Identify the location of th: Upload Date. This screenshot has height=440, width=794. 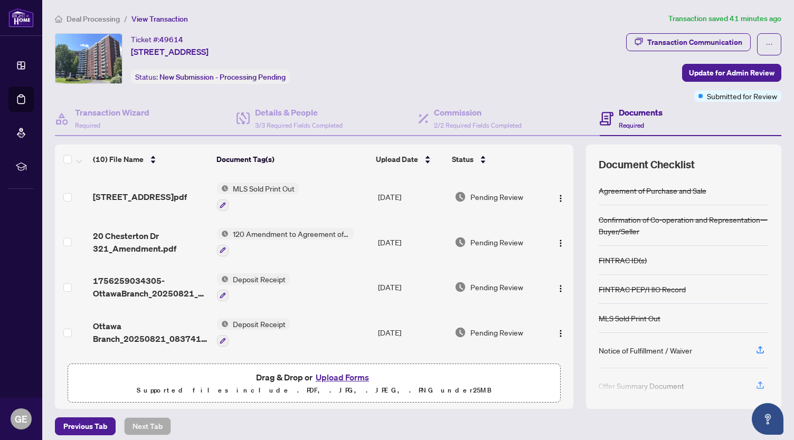
(409, 159).